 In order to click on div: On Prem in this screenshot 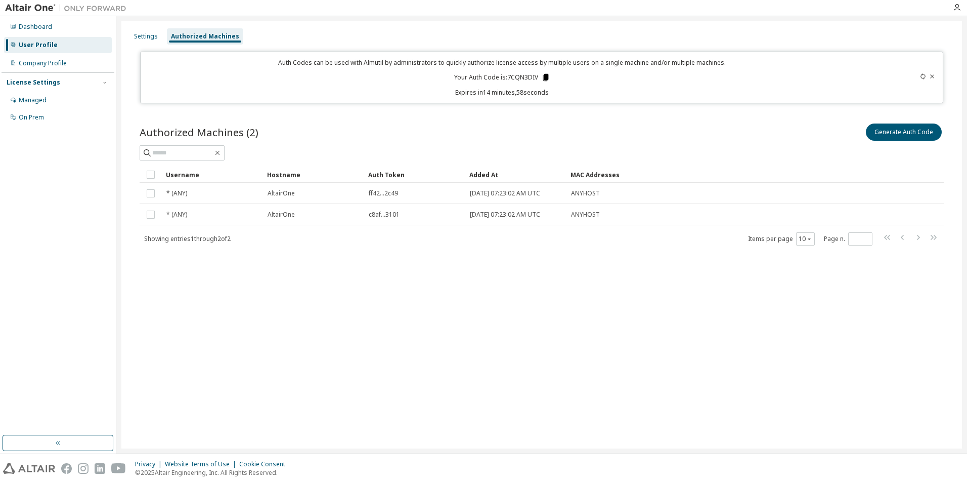, I will do `click(31, 117)`.